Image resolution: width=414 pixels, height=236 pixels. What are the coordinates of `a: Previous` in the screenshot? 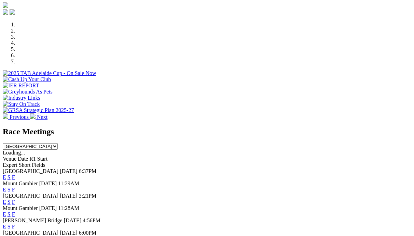 It's located at (16, 117).